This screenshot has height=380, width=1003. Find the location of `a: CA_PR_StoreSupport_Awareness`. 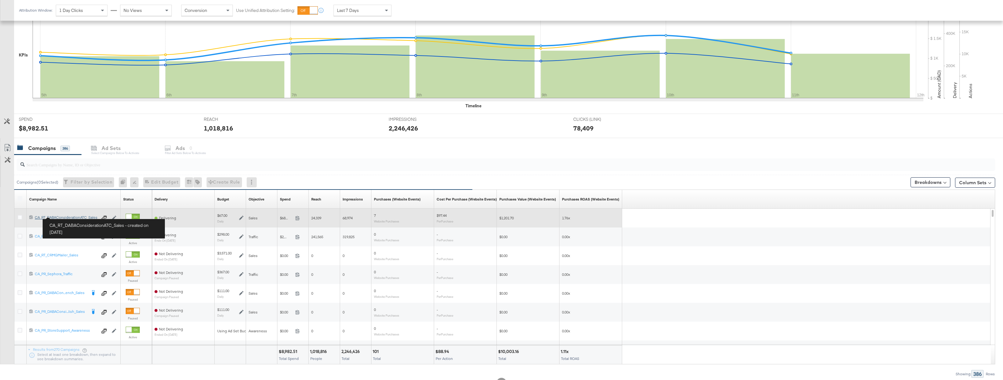

a: CA_PR_StoreSupport_Awareness is located at coordinates (66, 331).